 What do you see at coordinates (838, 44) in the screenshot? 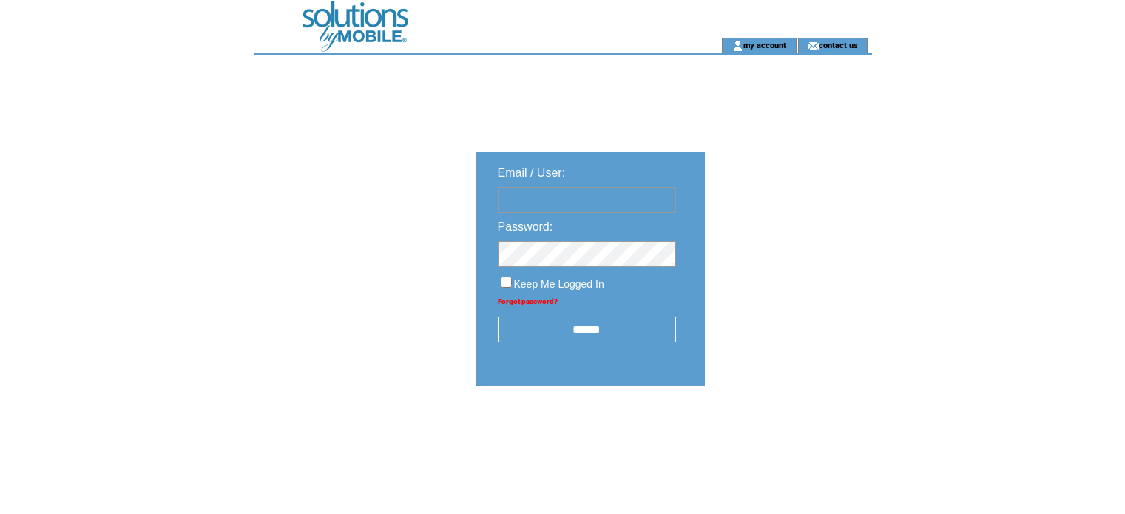
I see `a: contact us` at bounding box center [838, 44].